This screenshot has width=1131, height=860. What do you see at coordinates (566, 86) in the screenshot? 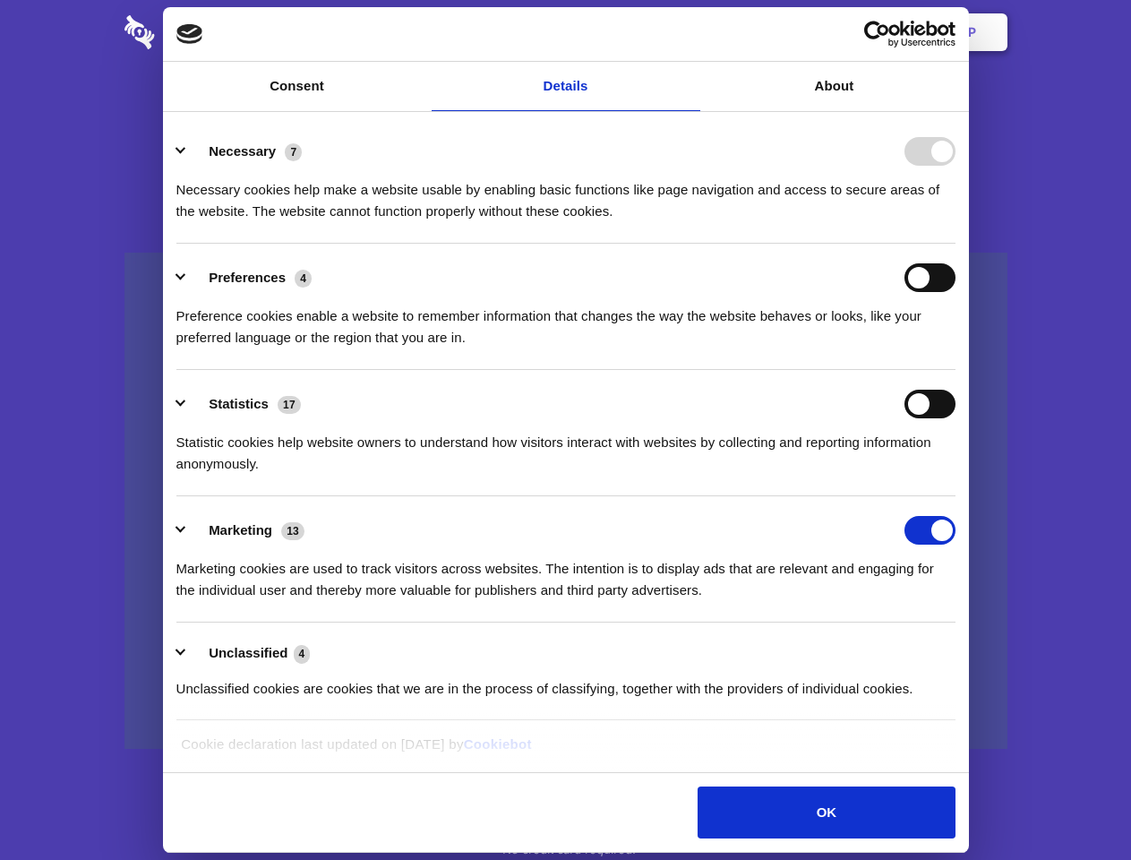
I see `a: Details` at bounding box center [566, 86].